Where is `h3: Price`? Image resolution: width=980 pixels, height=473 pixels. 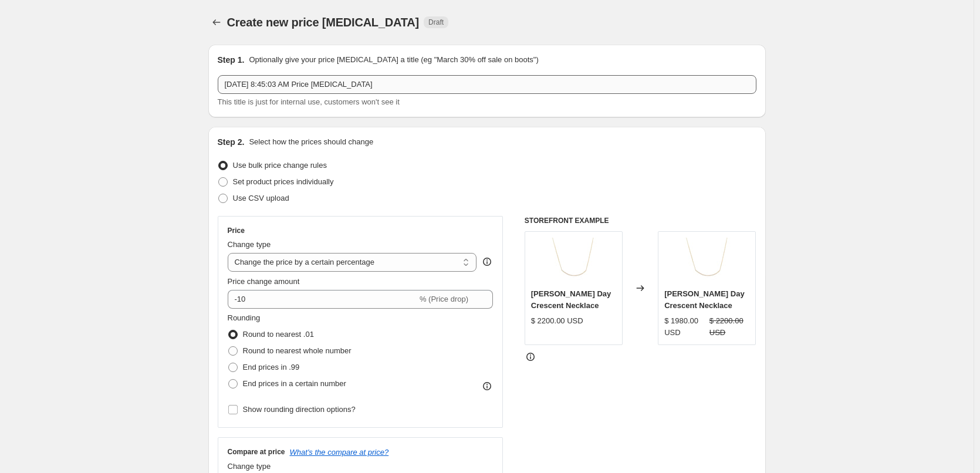 h3: Price is located at coordinates (236, 231).